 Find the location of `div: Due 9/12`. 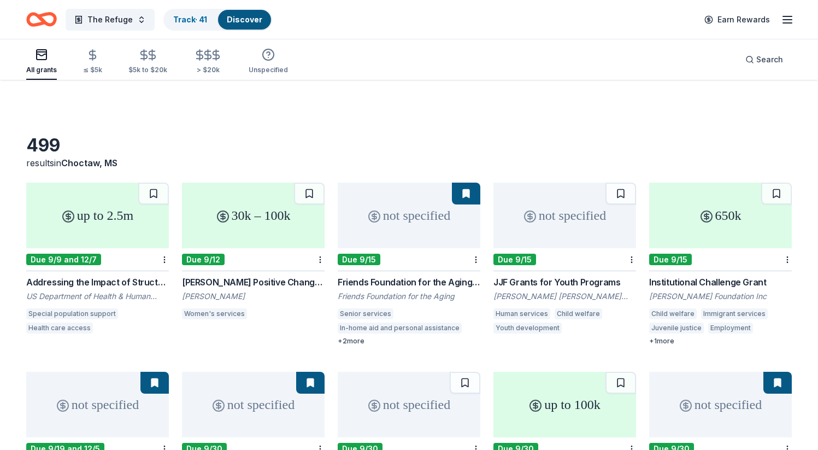

div: Due 9/12 is located at coordinates (203, 259).